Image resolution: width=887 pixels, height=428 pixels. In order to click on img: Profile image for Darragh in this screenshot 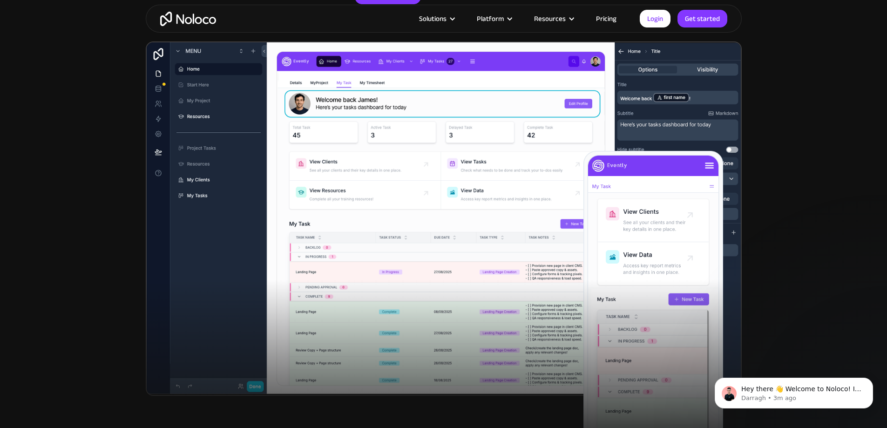, I will do `click(28, 35)`.